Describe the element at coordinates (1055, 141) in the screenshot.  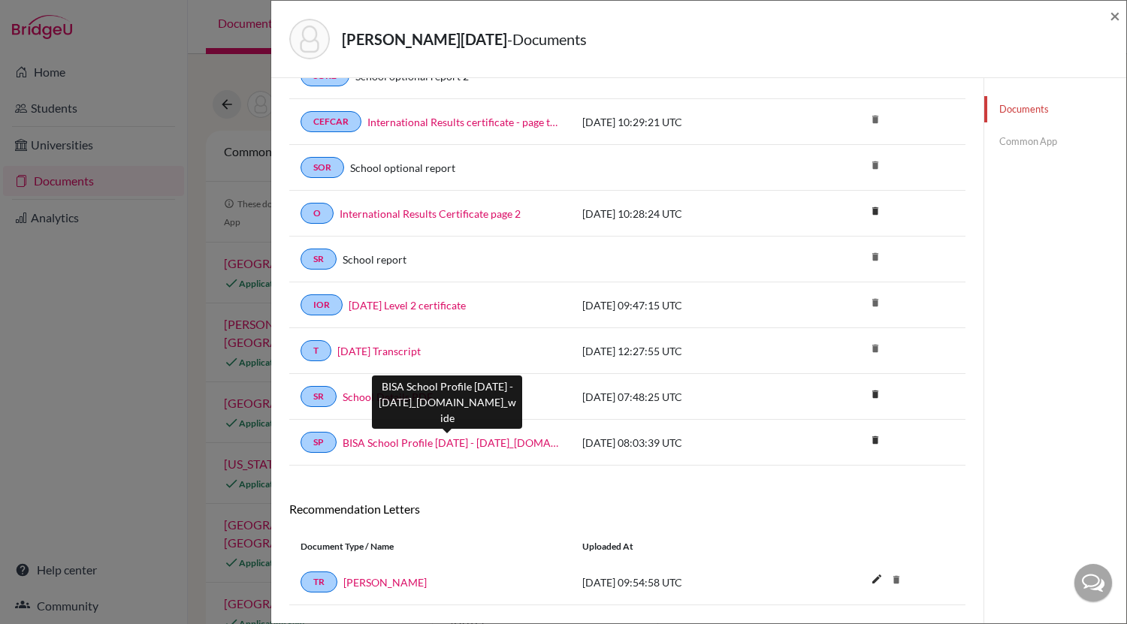
I see `a: Common App` at that location.